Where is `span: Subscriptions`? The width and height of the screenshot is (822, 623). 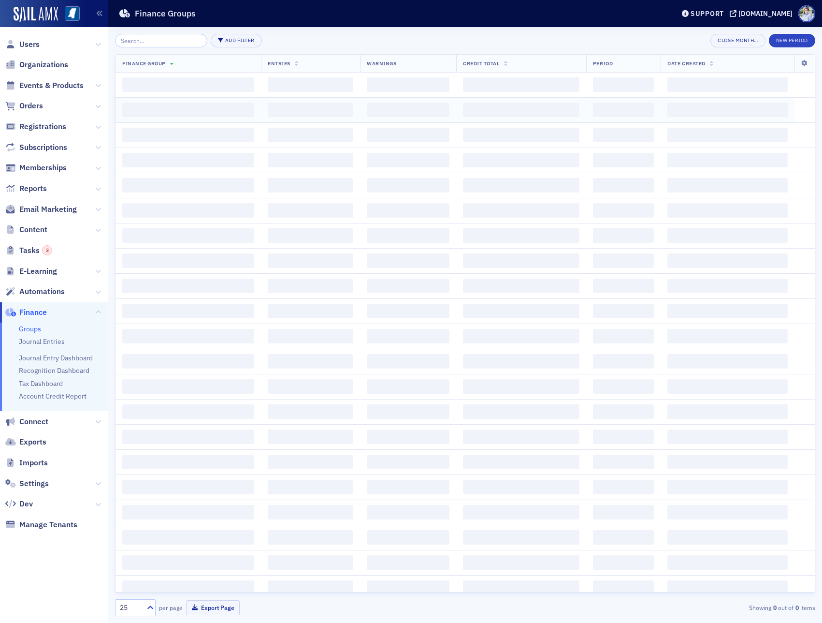
span: Subscriptions is located at coordinates (43, 147).